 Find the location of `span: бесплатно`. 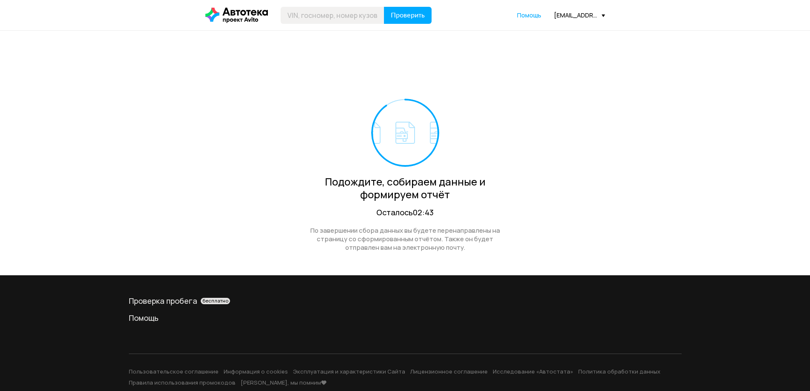

span: бесплатно is located at coordinates (215, 301).